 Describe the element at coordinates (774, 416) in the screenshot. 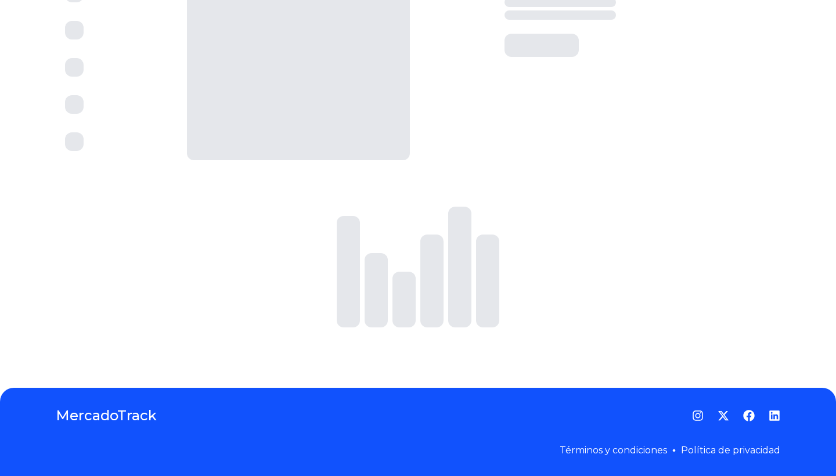

I see `a: LinkedIn` at that location.